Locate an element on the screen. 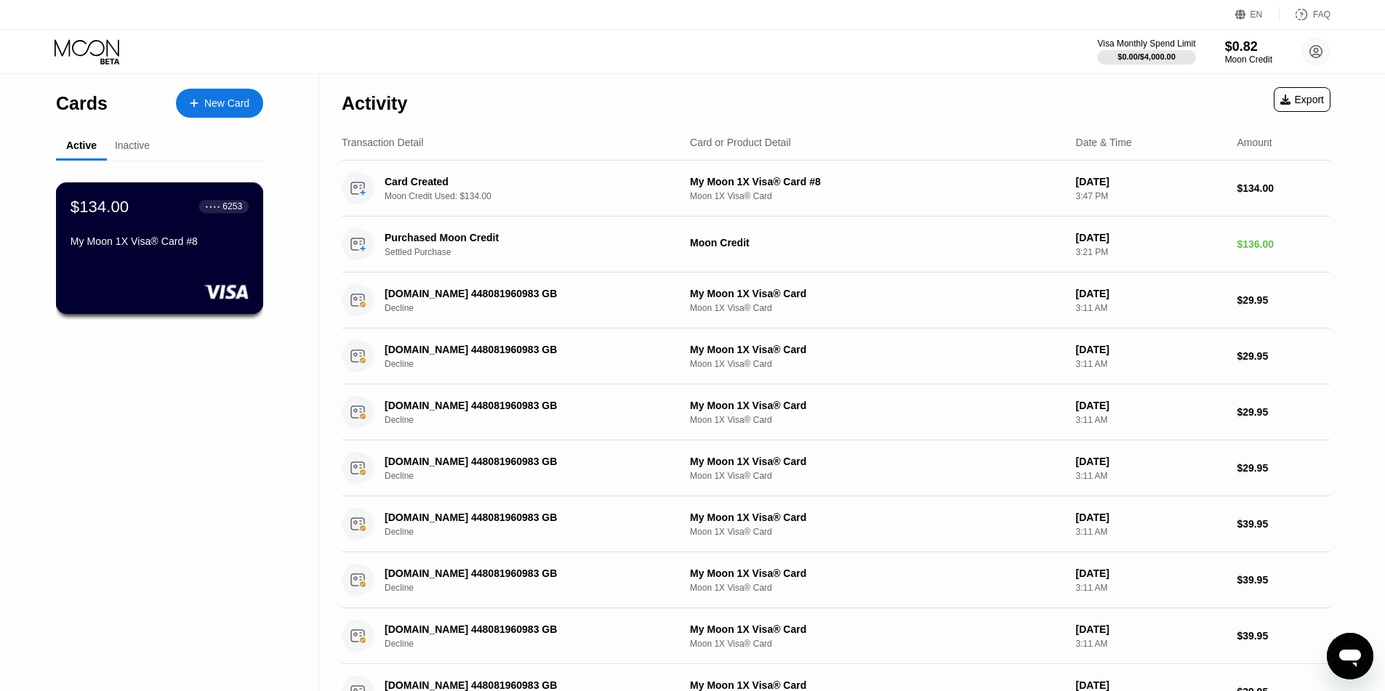  div: Date & Time is located at coordinates (1103, 142).